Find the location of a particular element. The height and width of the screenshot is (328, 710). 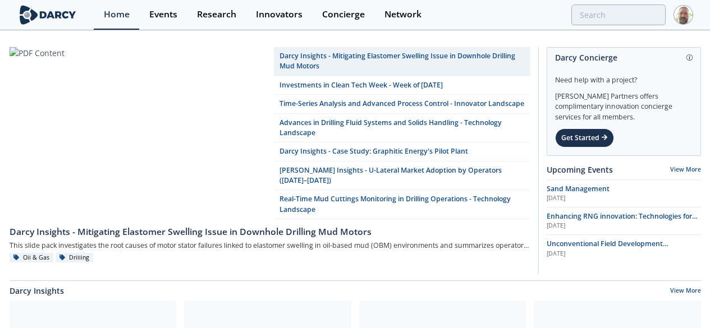

img: Profile is located at coordinates (683, 15).